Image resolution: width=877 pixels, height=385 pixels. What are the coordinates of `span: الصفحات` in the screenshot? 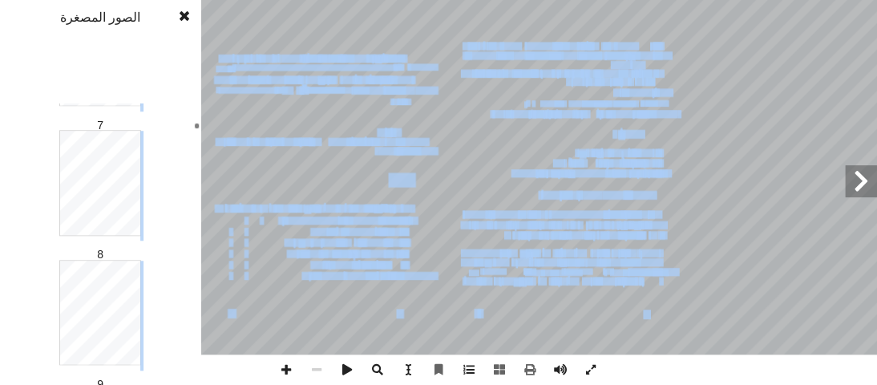 It's located at (500, 370).